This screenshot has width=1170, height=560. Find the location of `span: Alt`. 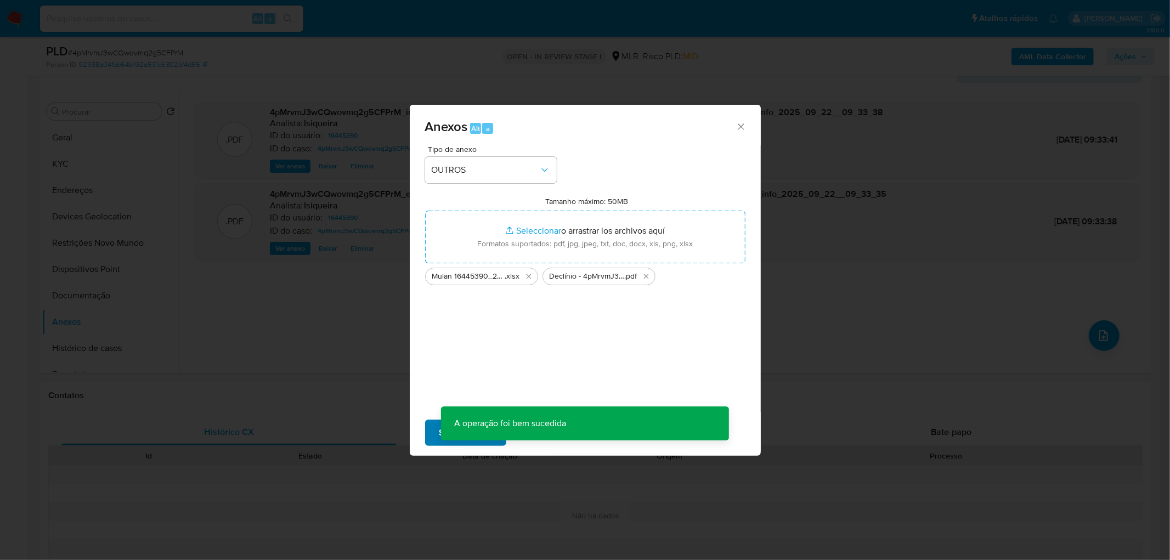

span: Alt is located at coordinates (476, 128).